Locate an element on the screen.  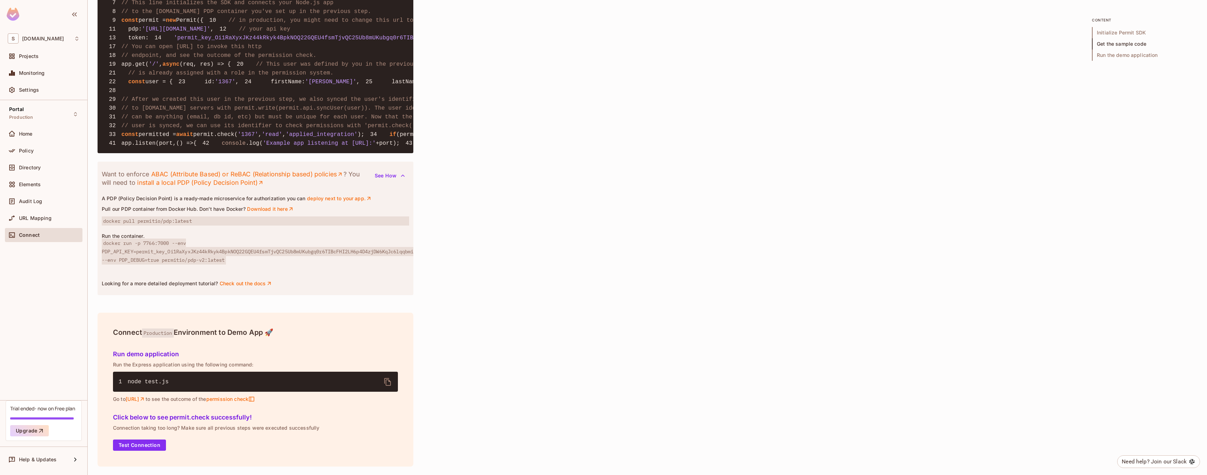
span: Monitoring is located at coordinates (32, 73).